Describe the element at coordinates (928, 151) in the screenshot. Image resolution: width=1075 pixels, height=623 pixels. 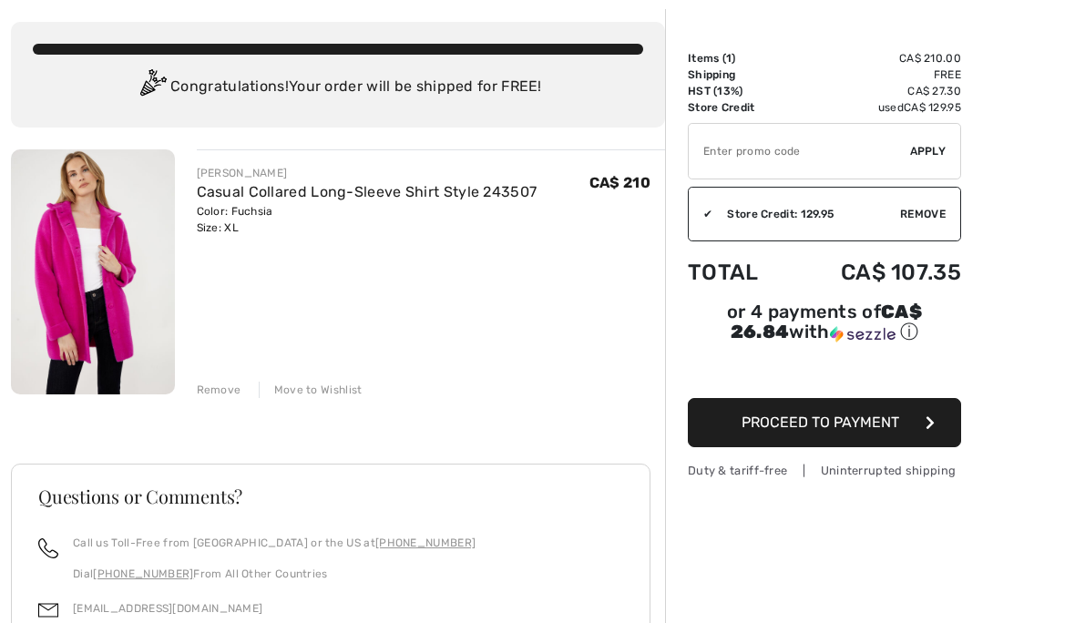
I see `span: Apply` at that location.